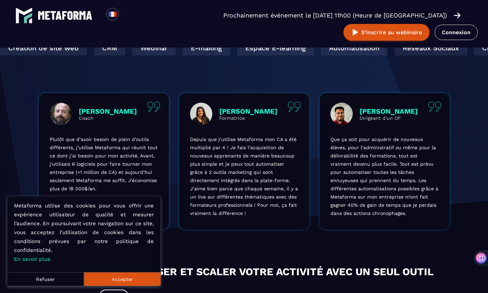 The width and height of the screenshot is (488, 293). What do you see at coordinates (84, 233) in the screenshot?
I see `p: Metaforma utilise des cookies pour vous offrir une expérience utilisateur de qualité et mesurer l...` at bounding box center [84, 233].